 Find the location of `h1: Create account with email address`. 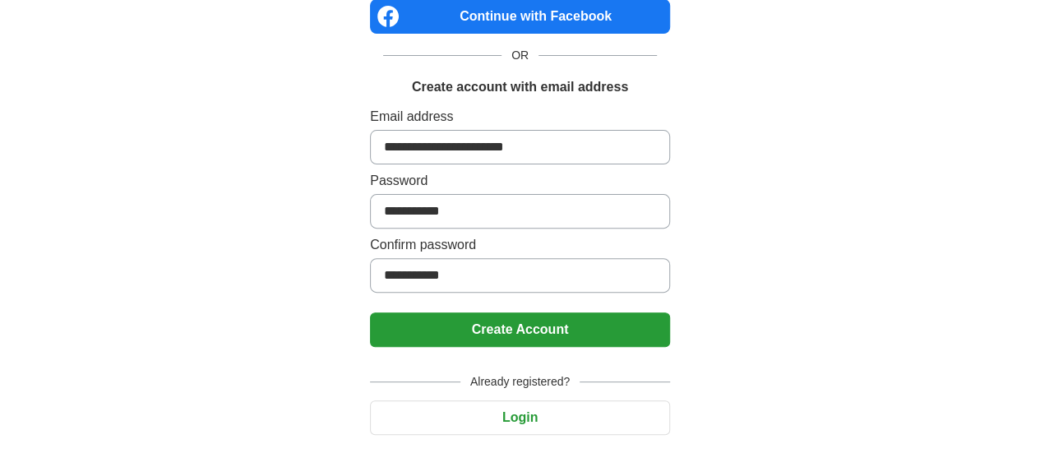

h1: Create account with email address is located at coordinates (520, 87).